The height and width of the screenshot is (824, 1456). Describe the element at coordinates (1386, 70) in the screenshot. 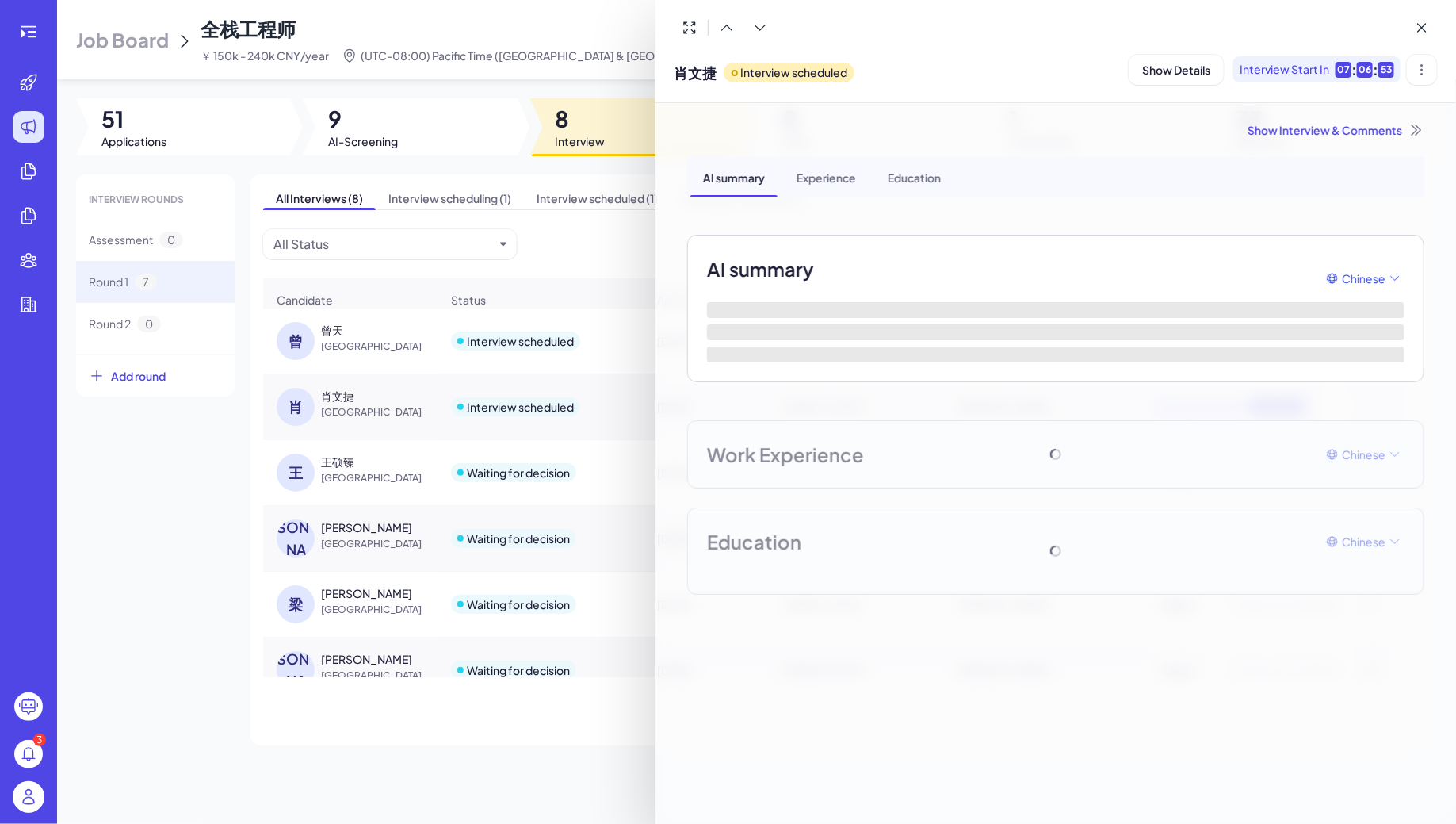

I see `div: 53` at that location.